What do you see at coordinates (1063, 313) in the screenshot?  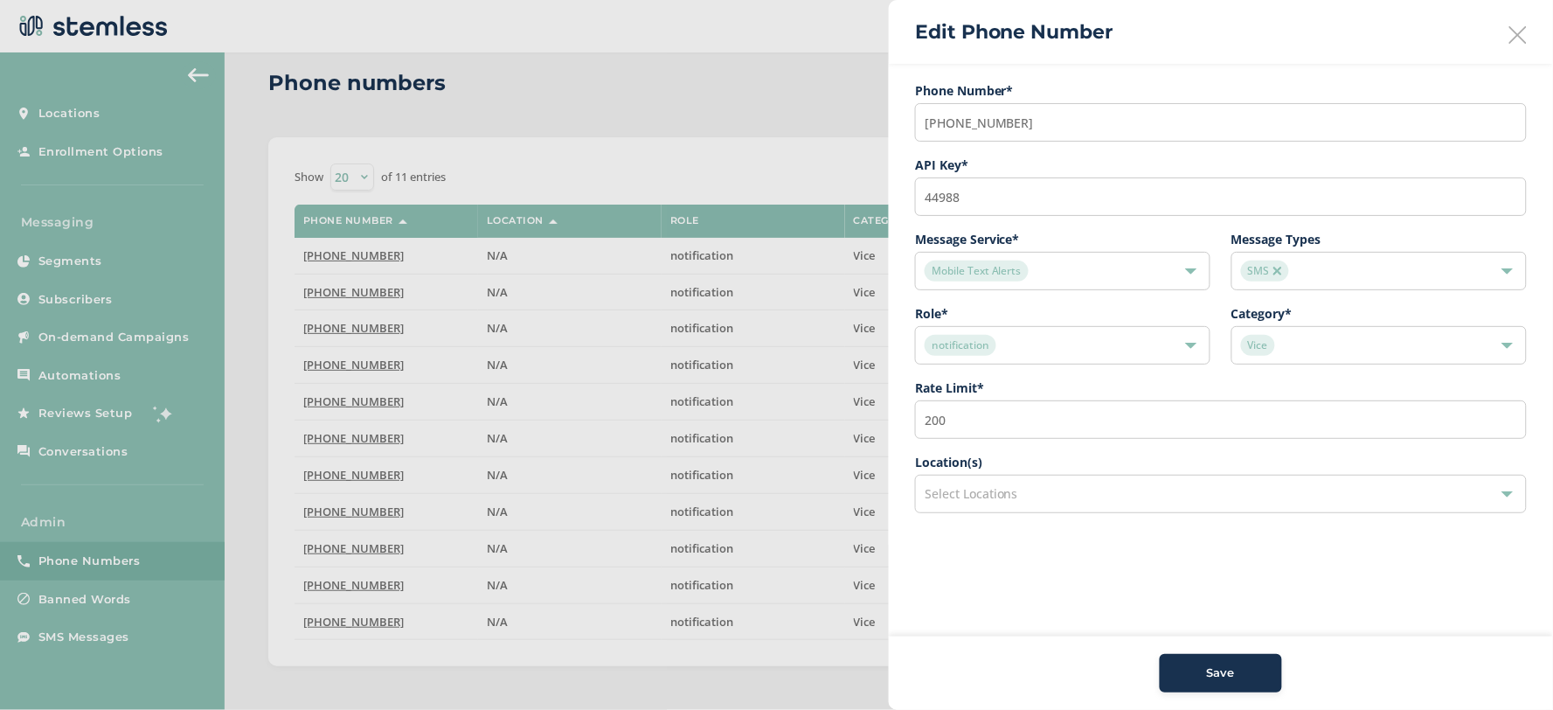 I see `label: Role` at bounding box center [1063, 313].